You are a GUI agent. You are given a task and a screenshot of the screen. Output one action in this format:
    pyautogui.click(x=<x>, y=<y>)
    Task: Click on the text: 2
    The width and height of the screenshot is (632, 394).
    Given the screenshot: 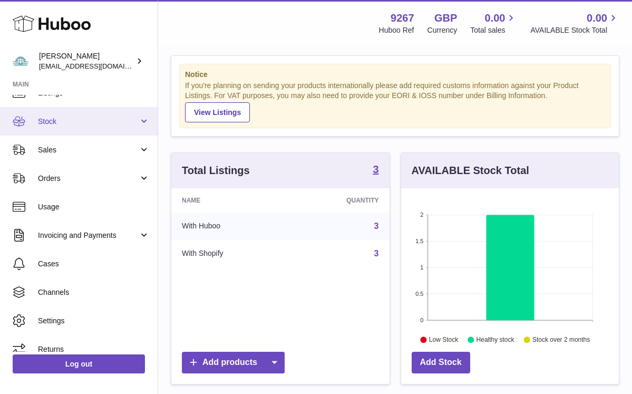 What is the action you would take?
    pyautogui.click(x=422, y=215)
    